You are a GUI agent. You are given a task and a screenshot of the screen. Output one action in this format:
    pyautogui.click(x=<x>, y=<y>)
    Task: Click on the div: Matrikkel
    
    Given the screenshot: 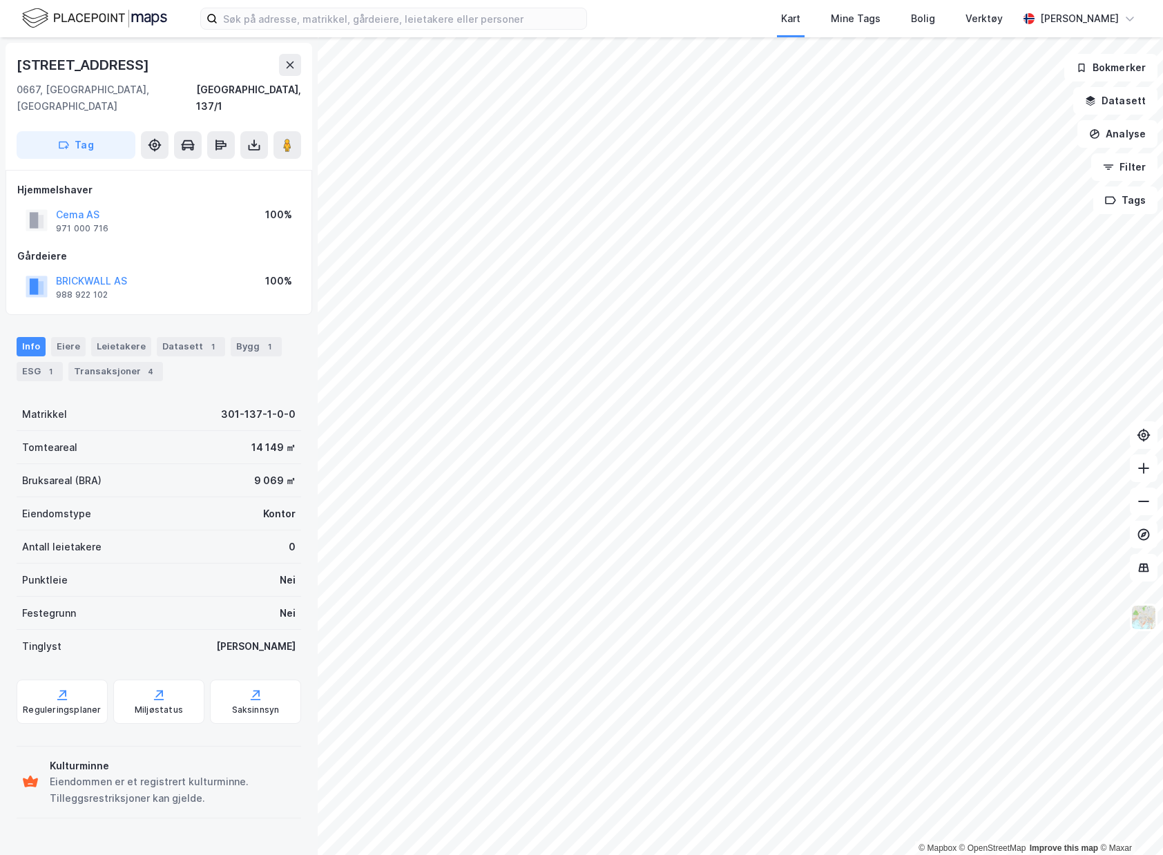 What is the action you would take?
    pyautogui.click(x=44, y=414)
    